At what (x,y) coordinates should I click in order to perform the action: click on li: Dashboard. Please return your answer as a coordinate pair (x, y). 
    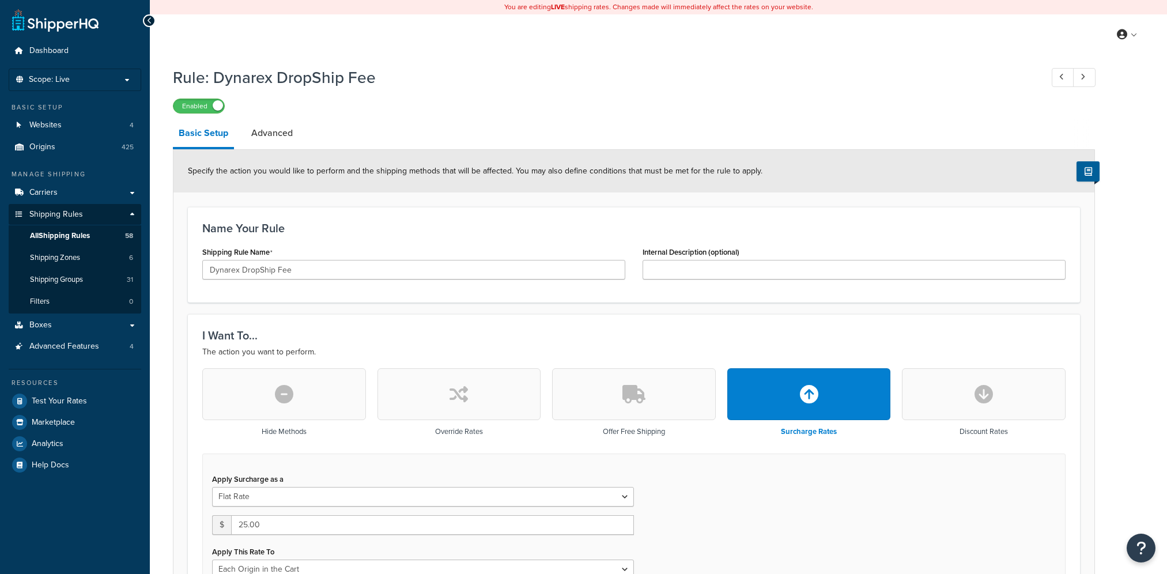
    Looking at the image, I should click on (75, 51).